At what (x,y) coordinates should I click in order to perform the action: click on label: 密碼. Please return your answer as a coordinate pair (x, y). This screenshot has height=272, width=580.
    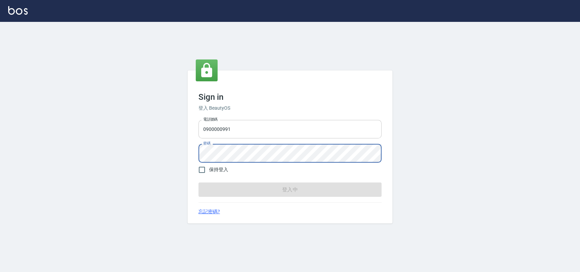
    Looking at the image, I should click on (207, 143).